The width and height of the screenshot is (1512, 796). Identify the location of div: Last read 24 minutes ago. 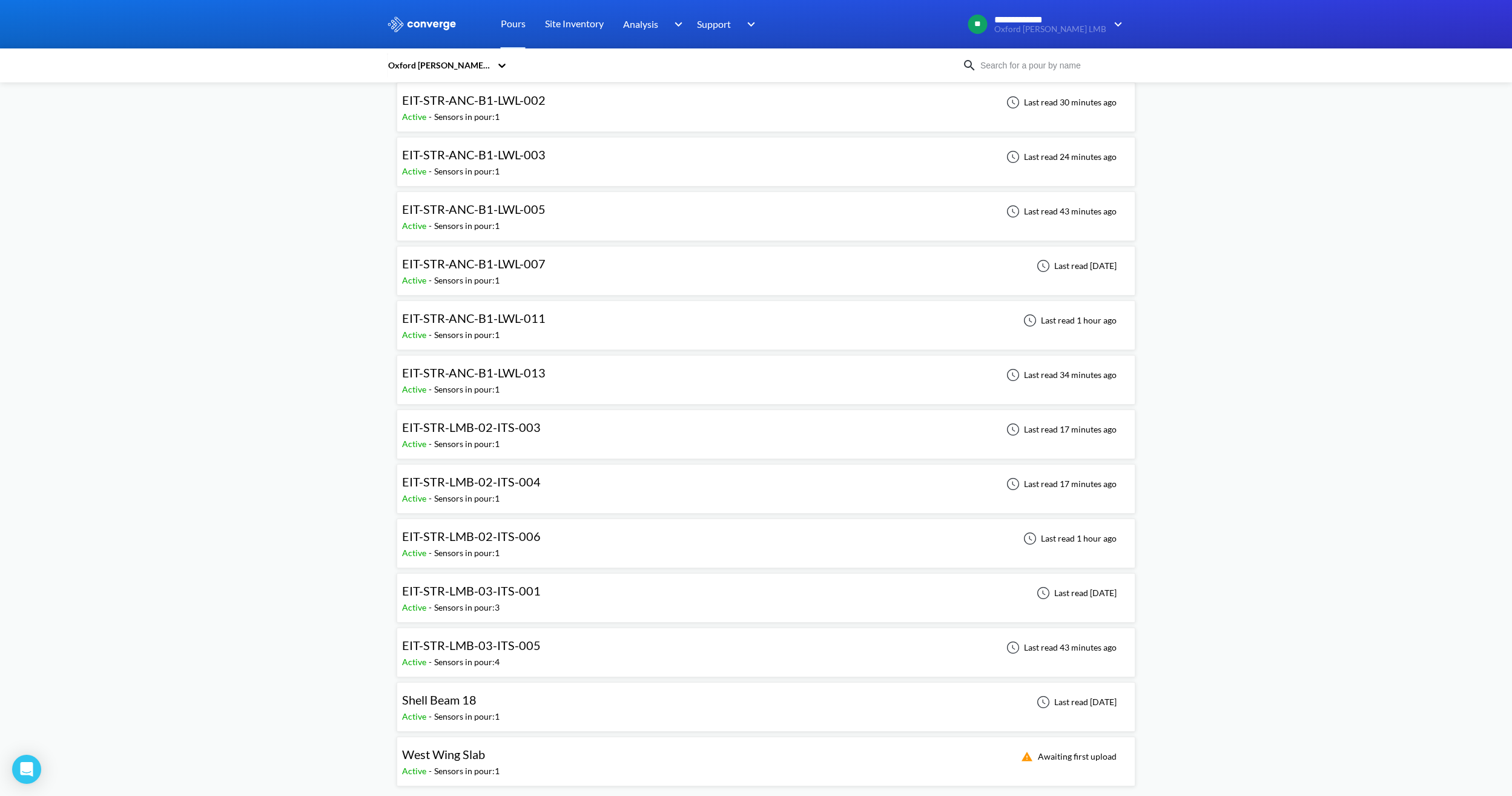
(1060, 157).